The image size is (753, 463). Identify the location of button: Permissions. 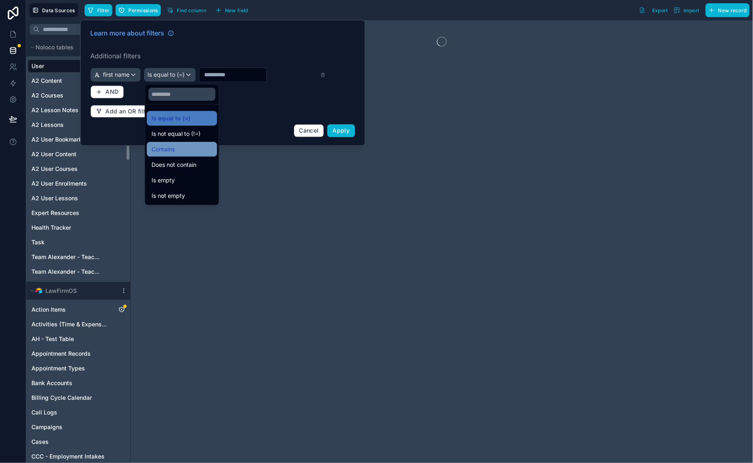
(138, 10).